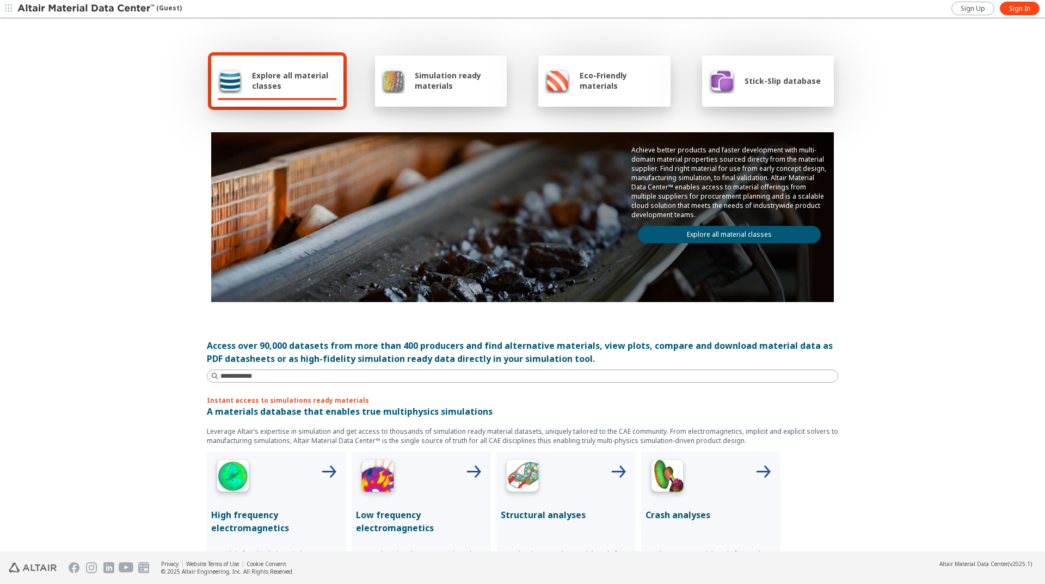 The height and width of the screenshot is (584, 1045). I want to click on img: High Frequency Icon, so click(233, 478).